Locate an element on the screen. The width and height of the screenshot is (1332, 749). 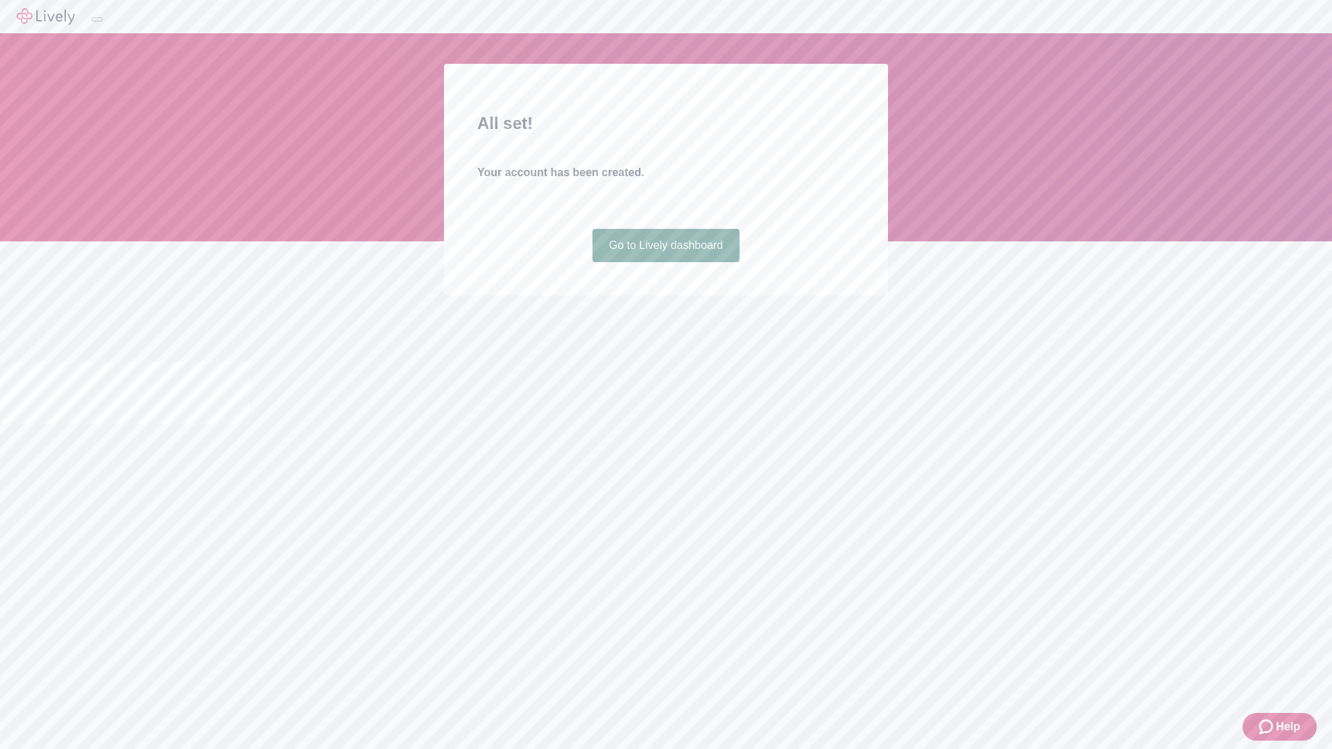
h4: Your account has been created. is located at coordinates (666, 173).